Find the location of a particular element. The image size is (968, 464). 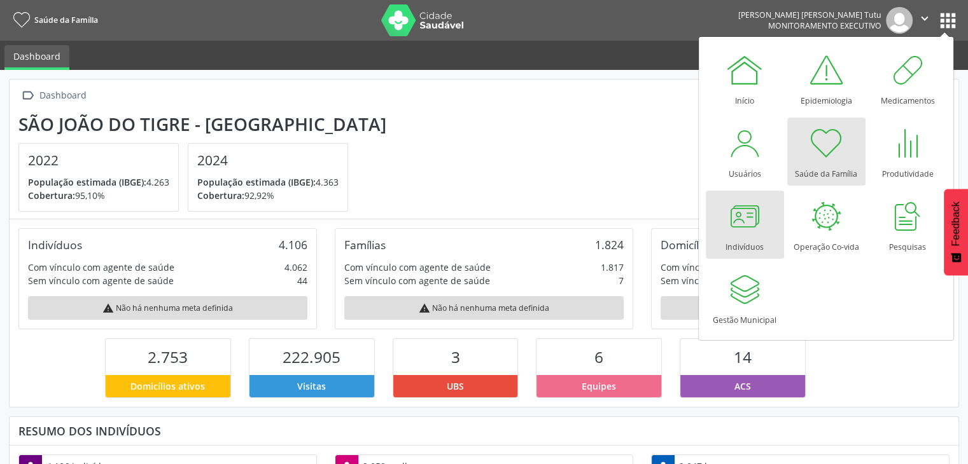

div: Domicílios is located at coordinates (687, 245).